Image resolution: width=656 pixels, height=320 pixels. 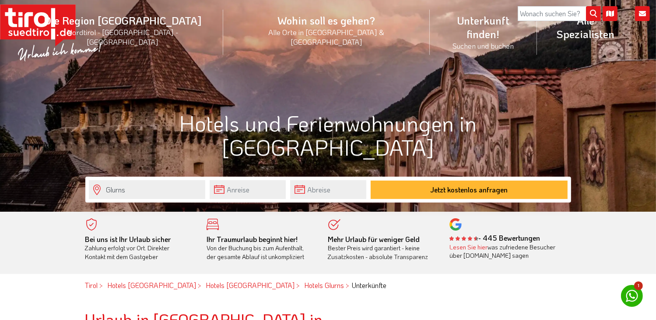 I want to click on div: Bester Preis wird garantiert - keine Zusatzkosten - absolute Transparenz, so click(x=383, y=248).